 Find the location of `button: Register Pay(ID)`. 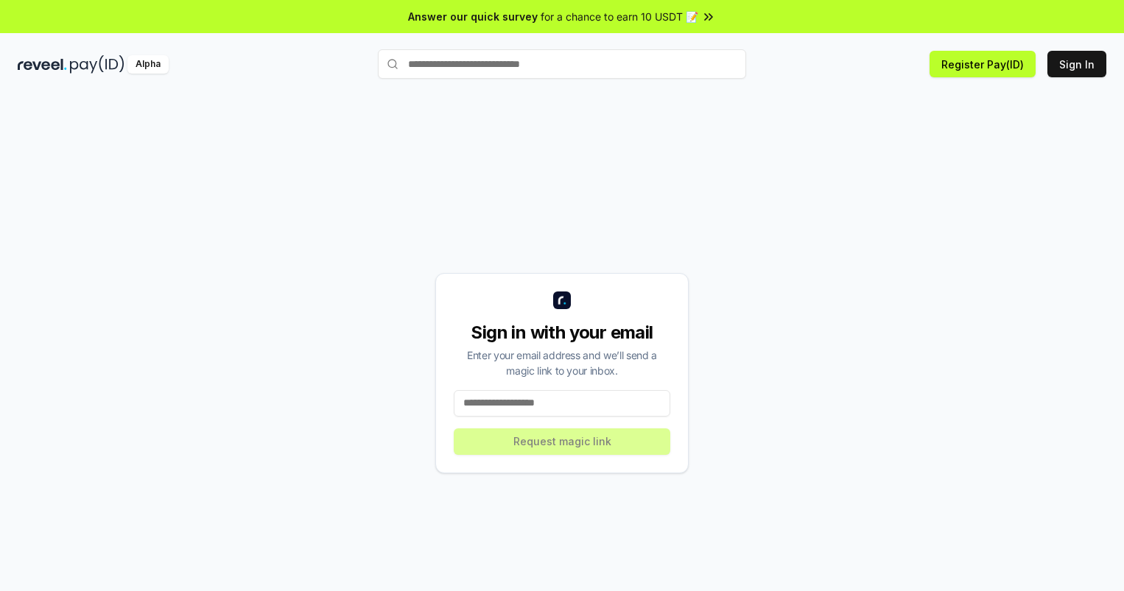

button: Register Pay(ID) is located at coordinates (982, 64).